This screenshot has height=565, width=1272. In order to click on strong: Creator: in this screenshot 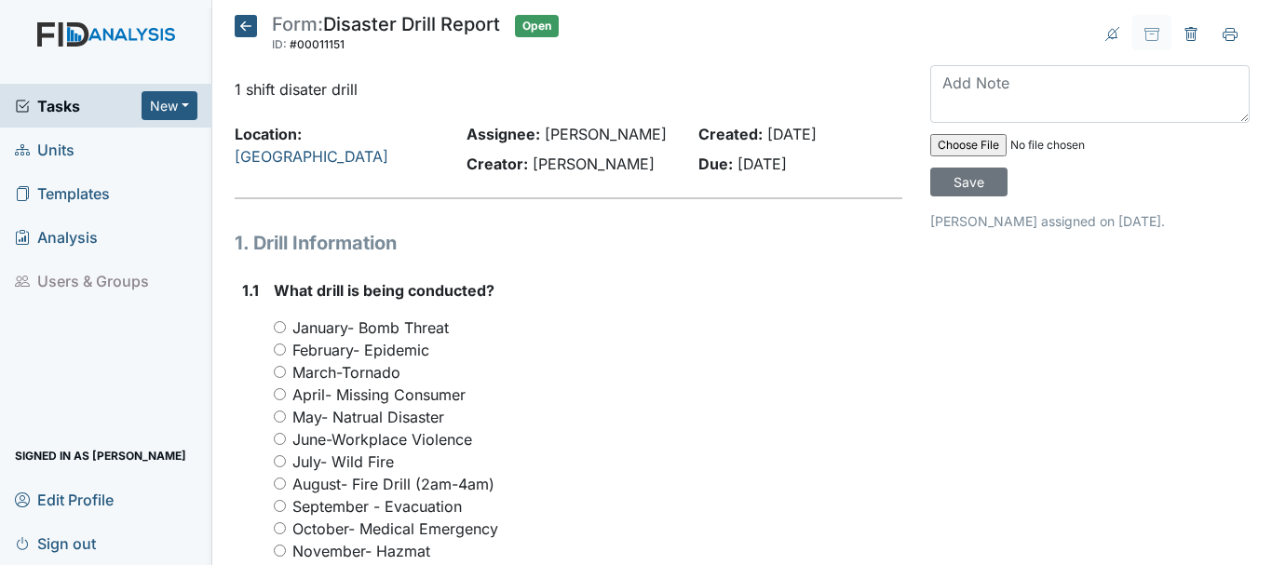, I will do `click(497, 164)`.